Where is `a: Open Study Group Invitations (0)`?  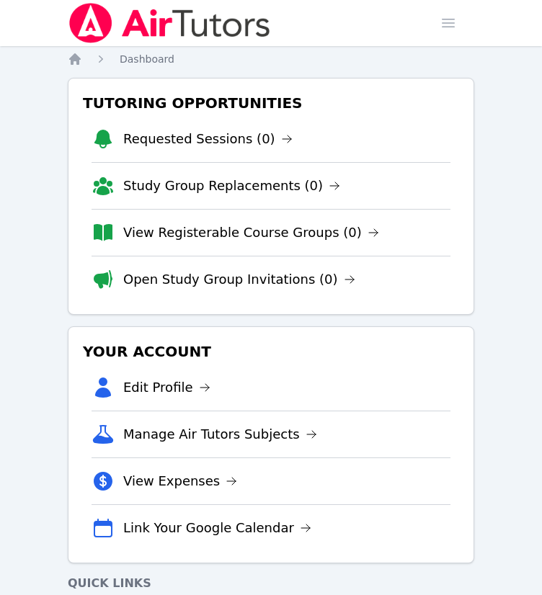
a: Open Study Group Invitations (0) is located at coordinates (239, 279).